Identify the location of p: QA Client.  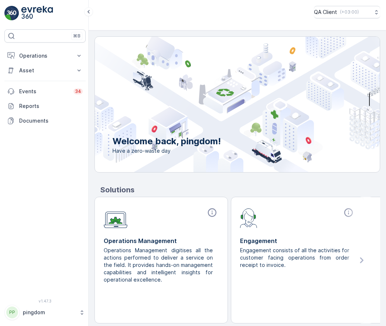
(325, 12).